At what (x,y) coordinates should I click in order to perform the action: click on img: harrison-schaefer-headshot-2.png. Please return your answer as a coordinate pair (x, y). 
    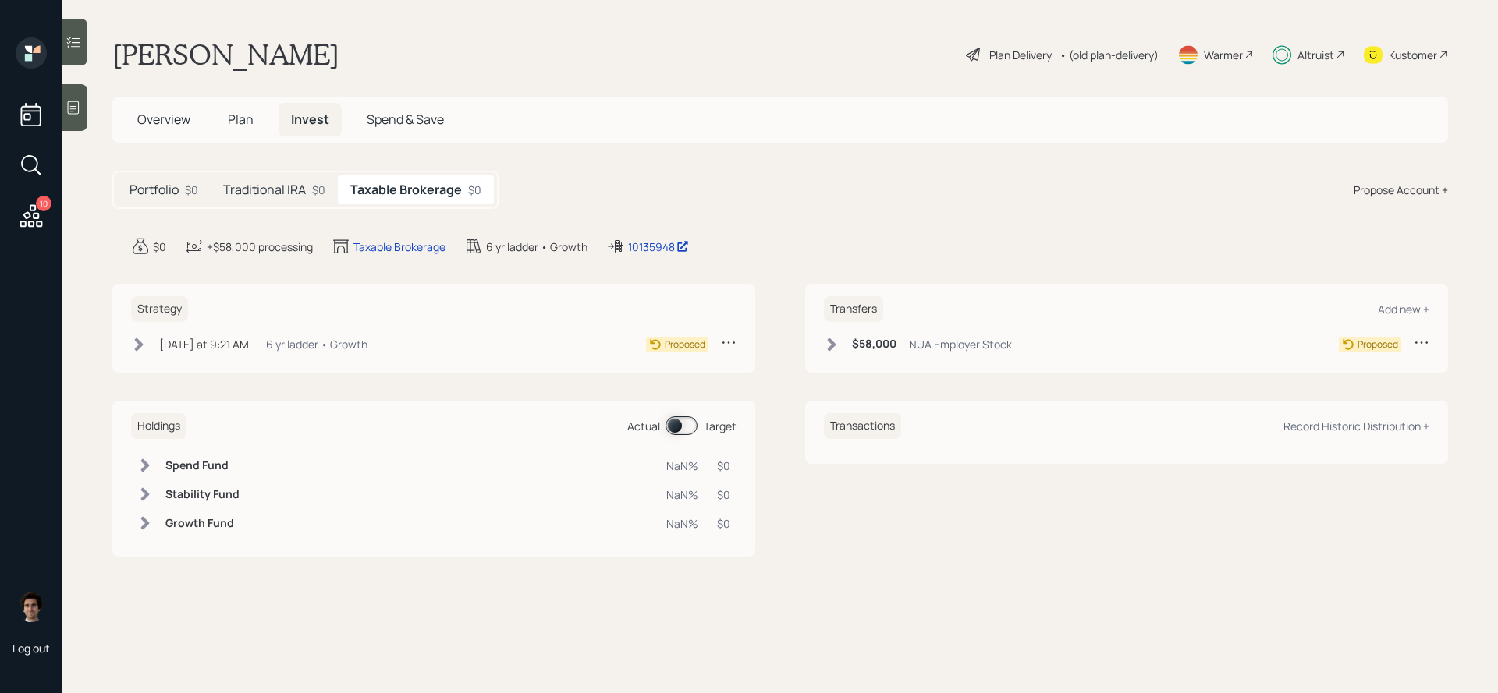
    Looking at the image, I should click on (31, 607).